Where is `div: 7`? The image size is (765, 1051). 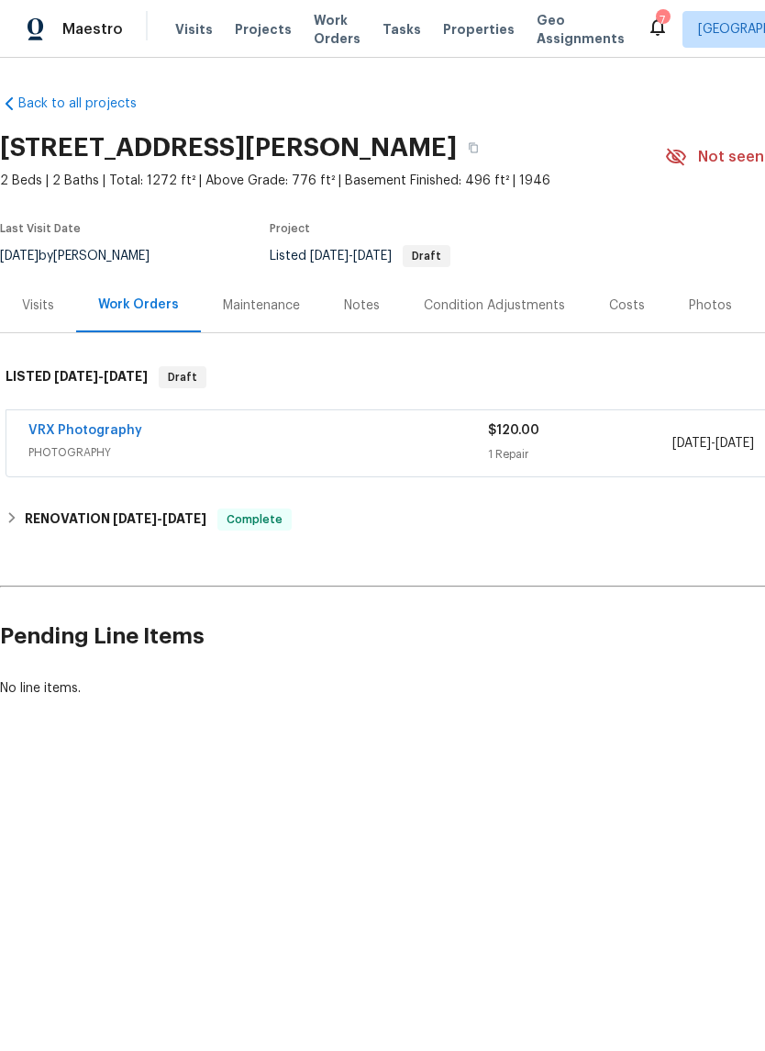
div: 7 is located at coordinates (663, 20).